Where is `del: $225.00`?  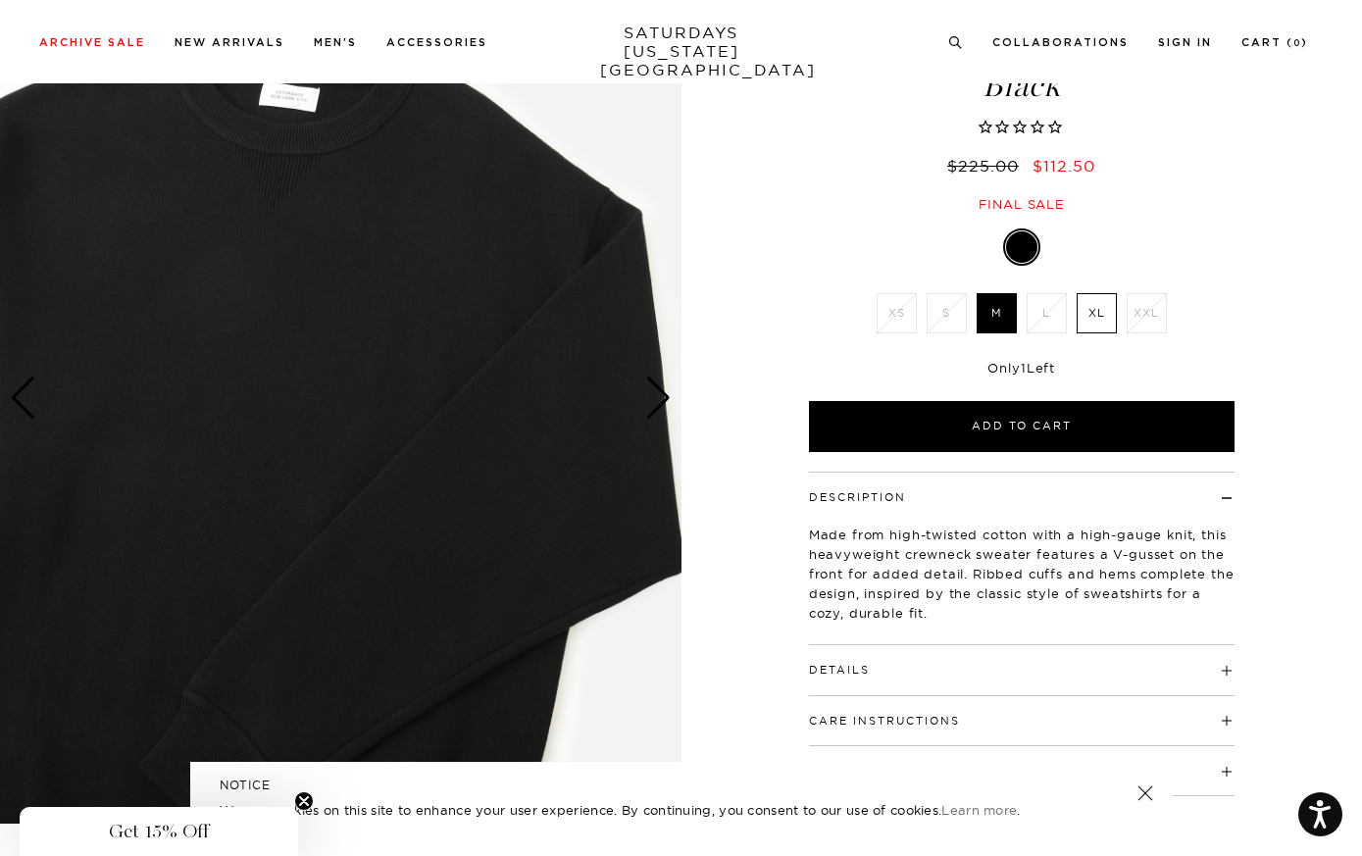 del: $225.00 is located at coordinates (986, 166).